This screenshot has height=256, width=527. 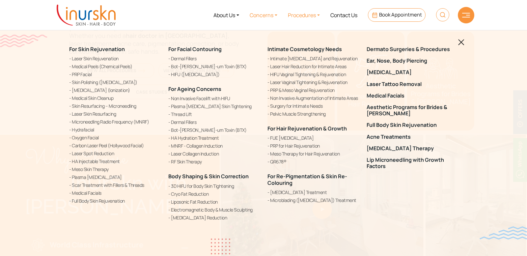 I want to click on a: Laser Skin Resurfacing, so click(x=115, y=114).